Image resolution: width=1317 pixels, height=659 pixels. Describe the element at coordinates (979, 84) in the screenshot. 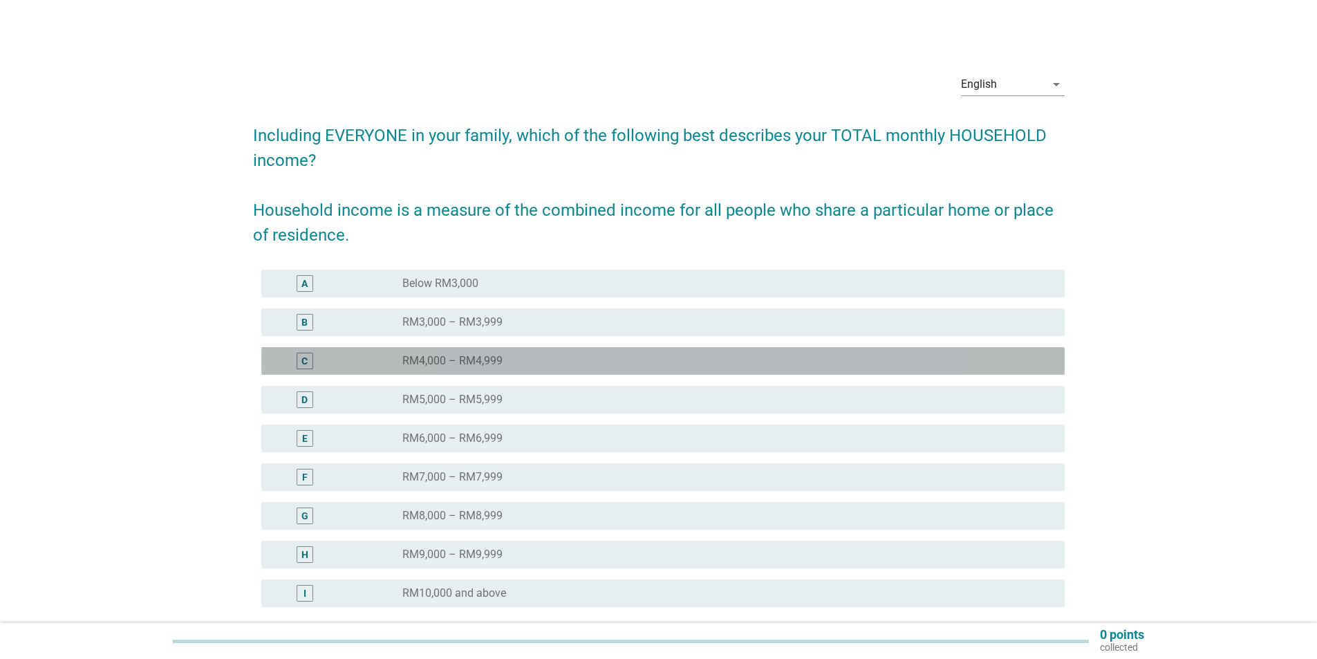

I see `div: English` at that location.